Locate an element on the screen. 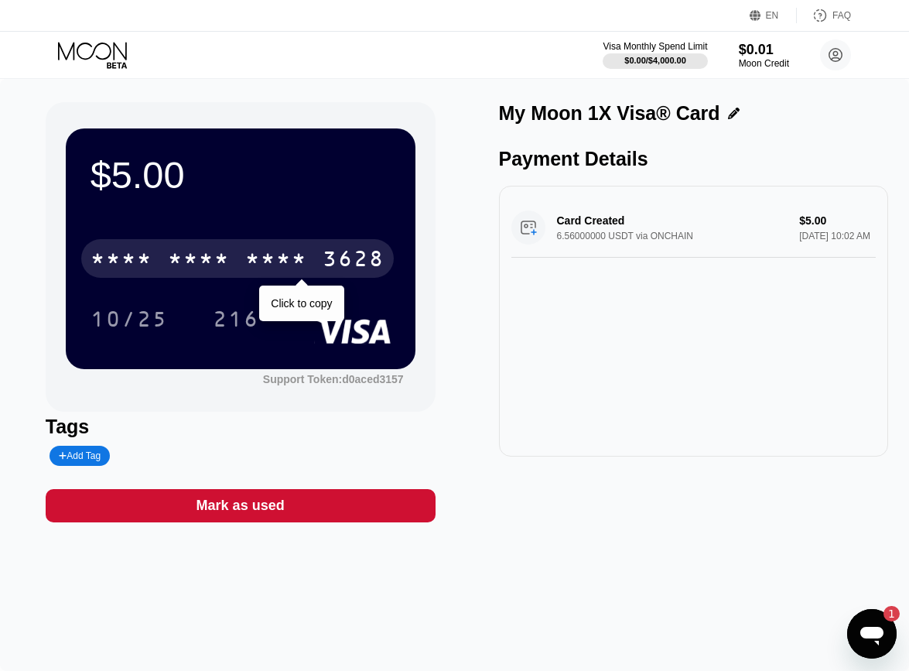  div: $5.00 is located at coordinates (241, 175).